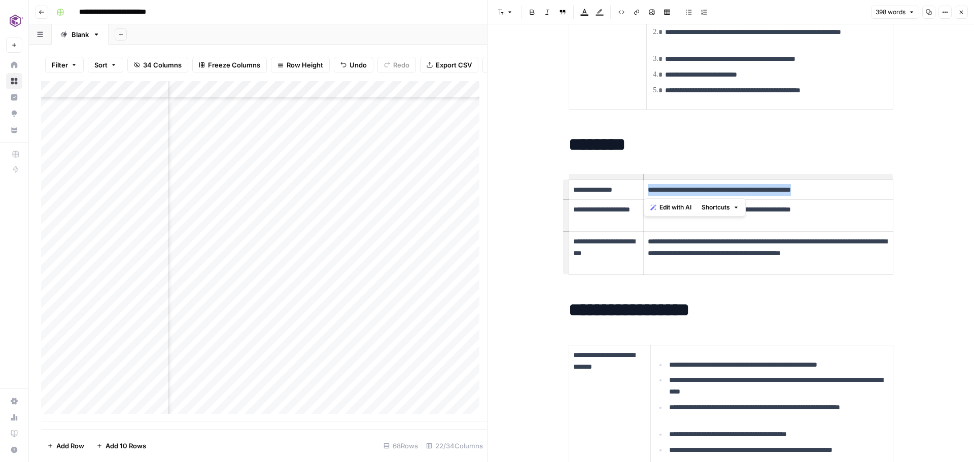  Describe the element at coordinates (15, 21) in the screenshot. I see `img: Commvault Logo` at that location.